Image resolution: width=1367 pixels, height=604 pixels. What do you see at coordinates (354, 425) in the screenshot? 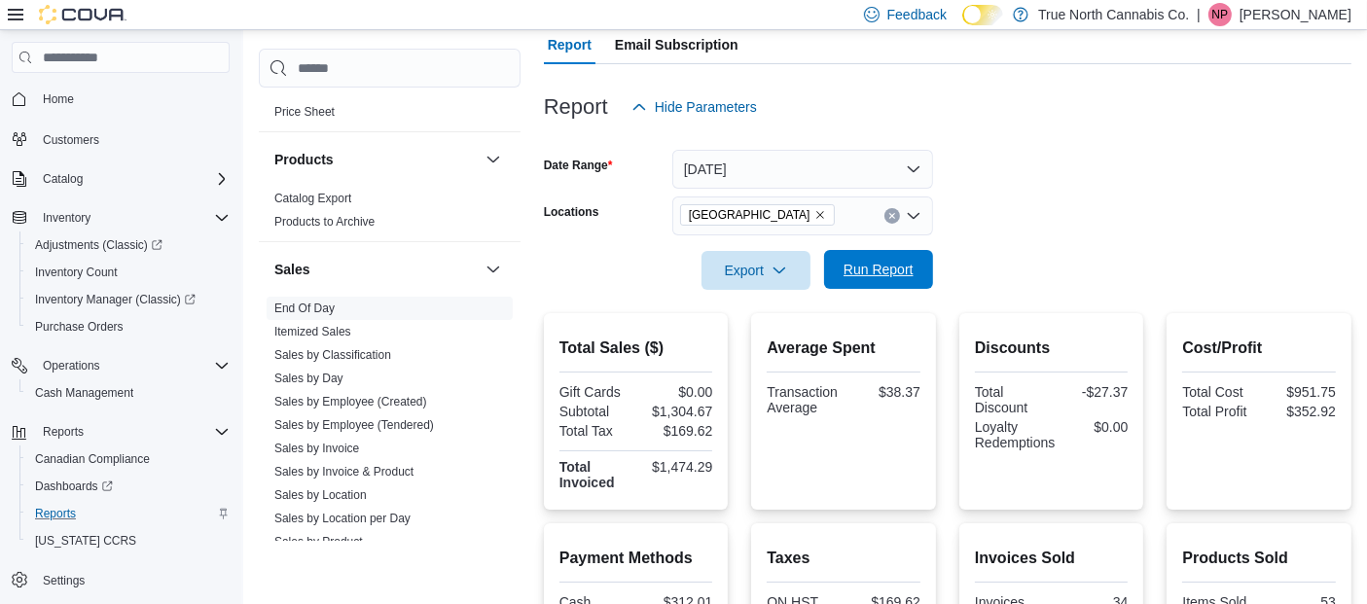
I see `a: Sales by Employee (Tendered)` at bounding box center [354, 425].